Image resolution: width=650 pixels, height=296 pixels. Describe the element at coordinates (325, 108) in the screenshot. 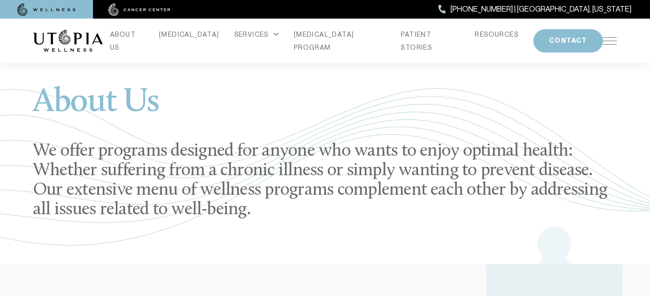

I see `h1: About Us` at that location.